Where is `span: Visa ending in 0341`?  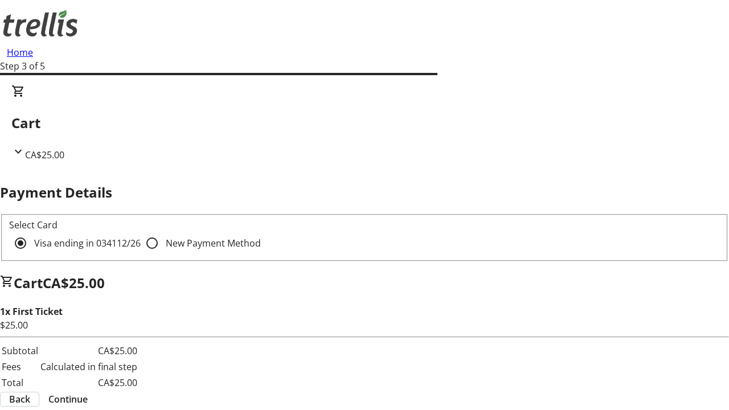 span: Visa ending in 0341 is located at coordinates (87, 243).